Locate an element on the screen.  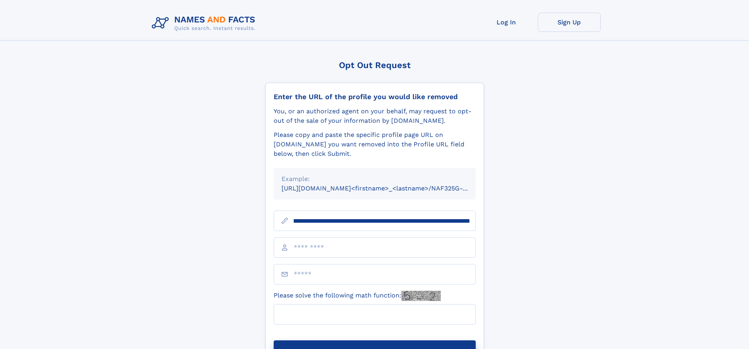
div: Opt Out Request is located at coordinates (375, 65).